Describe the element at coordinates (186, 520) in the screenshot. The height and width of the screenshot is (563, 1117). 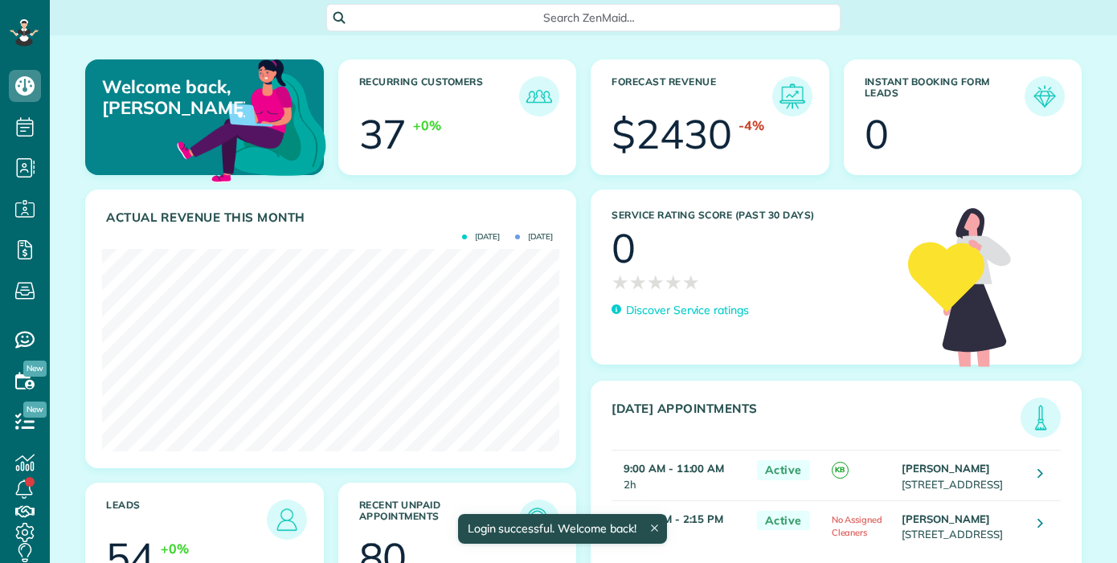
I see `h3: Leads` at that location.